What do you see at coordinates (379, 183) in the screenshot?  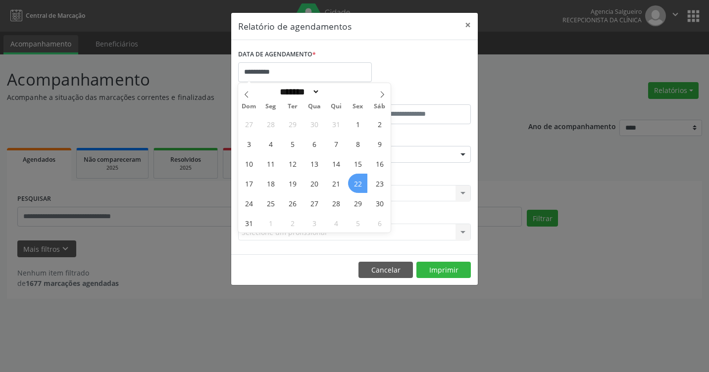 I see `span: Agosto 23, 2025` at bounding box center [379, 183].